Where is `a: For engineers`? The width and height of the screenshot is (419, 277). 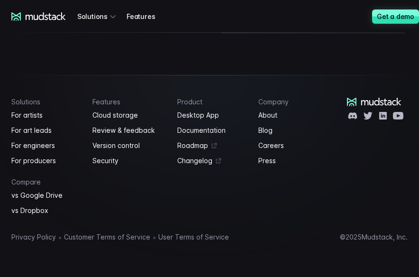
a: For engineers is located at coordinates (46, 145).